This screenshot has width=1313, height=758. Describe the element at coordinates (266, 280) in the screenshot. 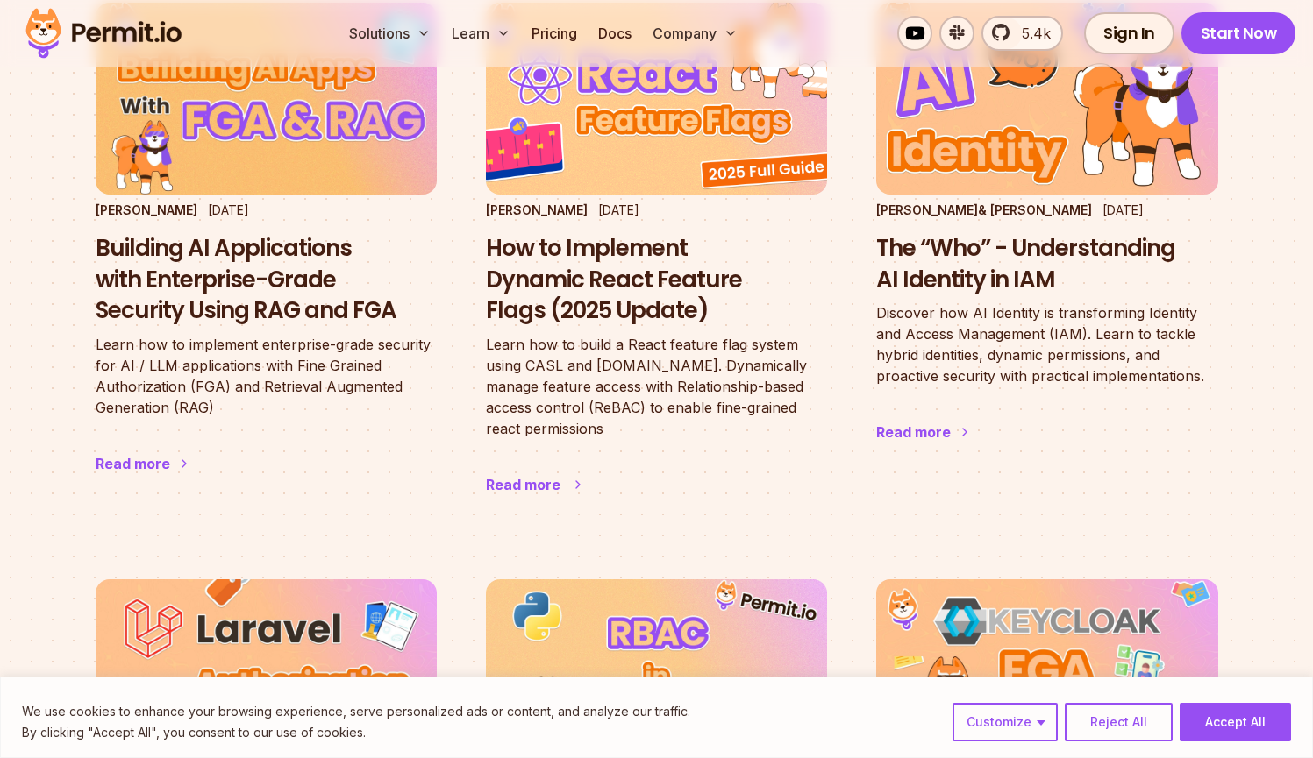

I see `h3: Building AI Applications with Enterprise-Grade Security Using RAG and FGA` at that location.